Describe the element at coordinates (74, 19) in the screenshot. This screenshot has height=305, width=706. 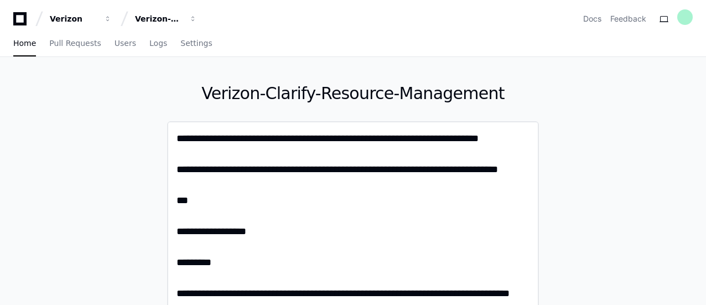
I see `div: Verizon` at that location.